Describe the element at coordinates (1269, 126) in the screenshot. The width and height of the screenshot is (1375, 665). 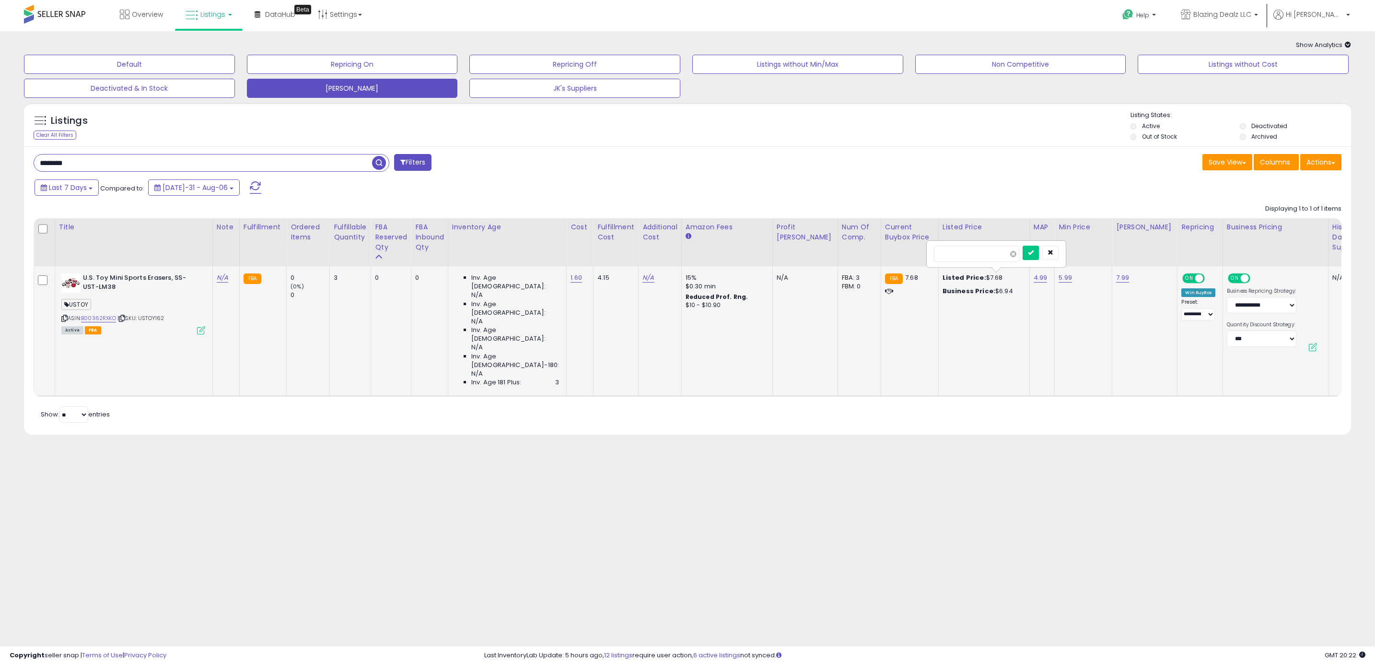
I see `label: Deactivated` at that location.